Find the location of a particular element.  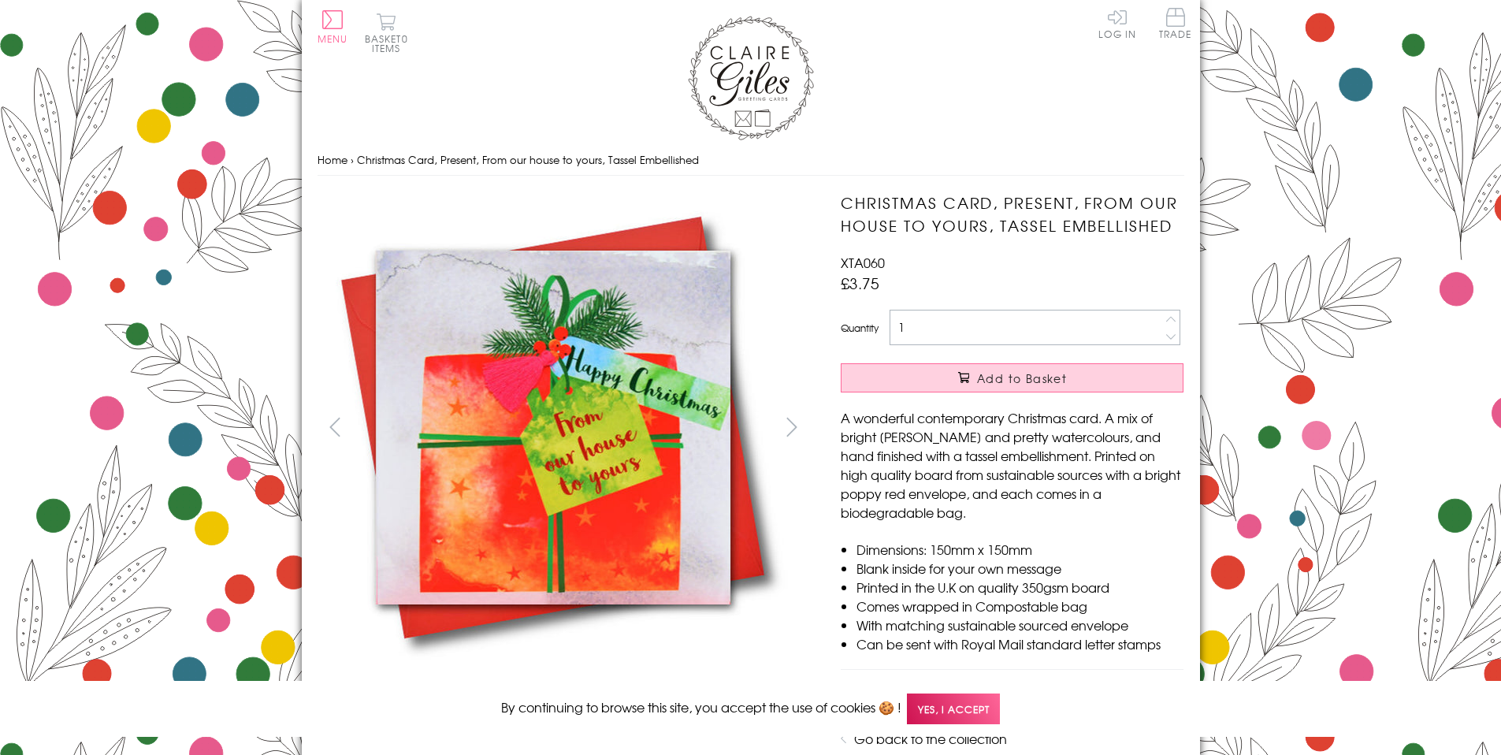

button: Menu is located at coordinates (333, 27).